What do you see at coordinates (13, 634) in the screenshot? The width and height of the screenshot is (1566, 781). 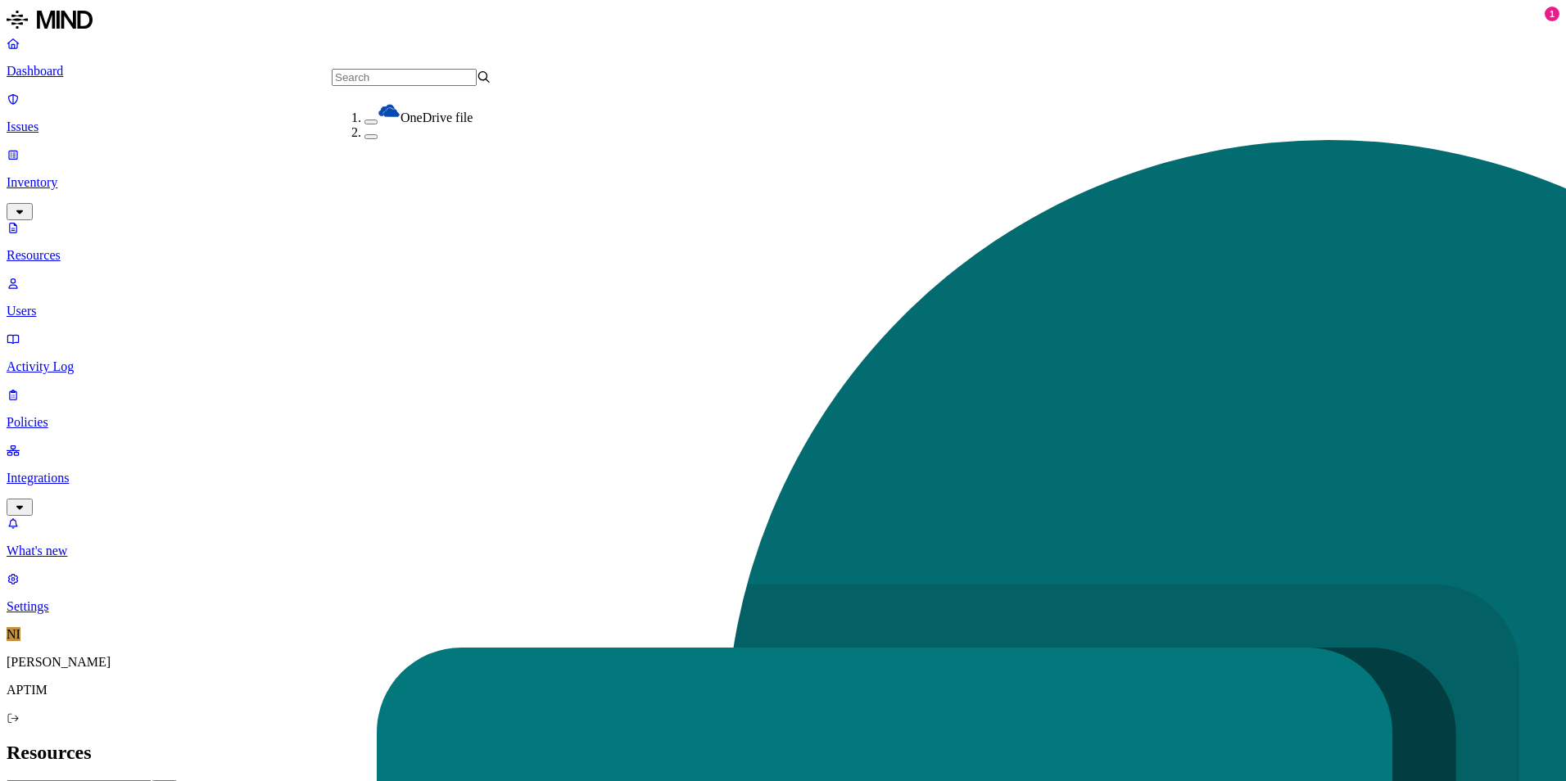 I see `span: NI` at bounding box center [13, 634].